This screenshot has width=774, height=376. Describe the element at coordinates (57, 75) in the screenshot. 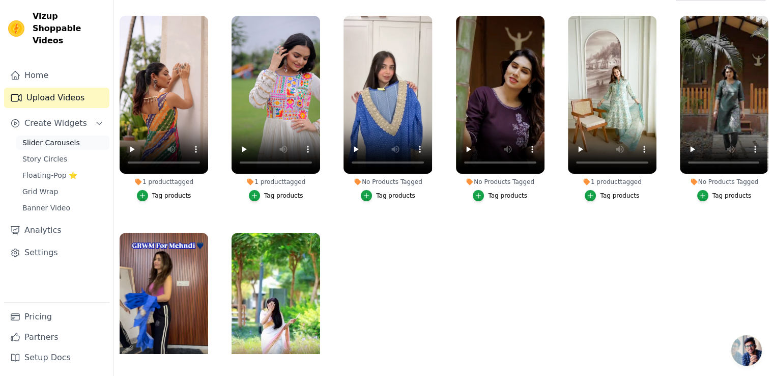

I see `a: Home` at that location.